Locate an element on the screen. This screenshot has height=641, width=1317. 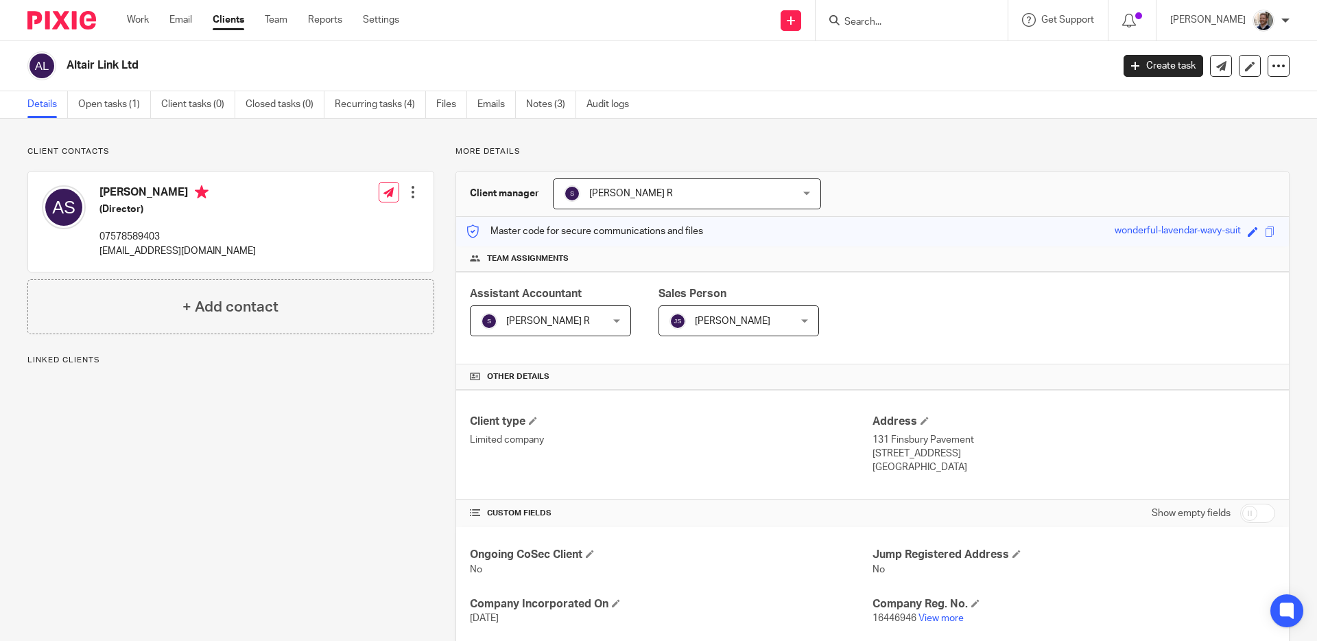
h4: Address is located at coordinates (1073, 421).